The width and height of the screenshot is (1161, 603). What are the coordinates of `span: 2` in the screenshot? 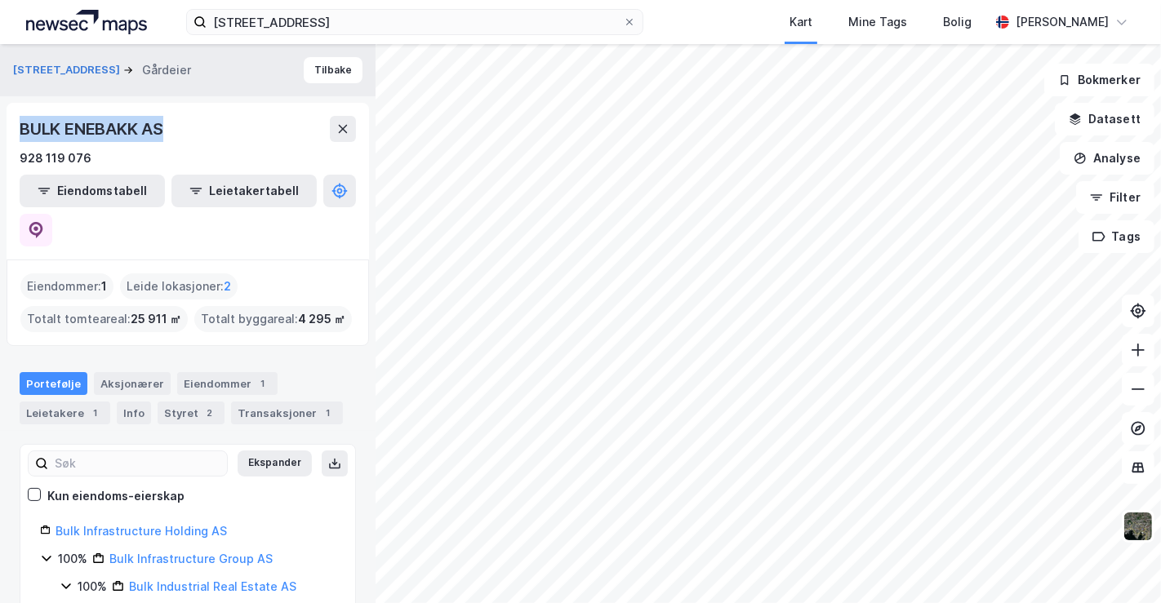 It's located at (227, 286).